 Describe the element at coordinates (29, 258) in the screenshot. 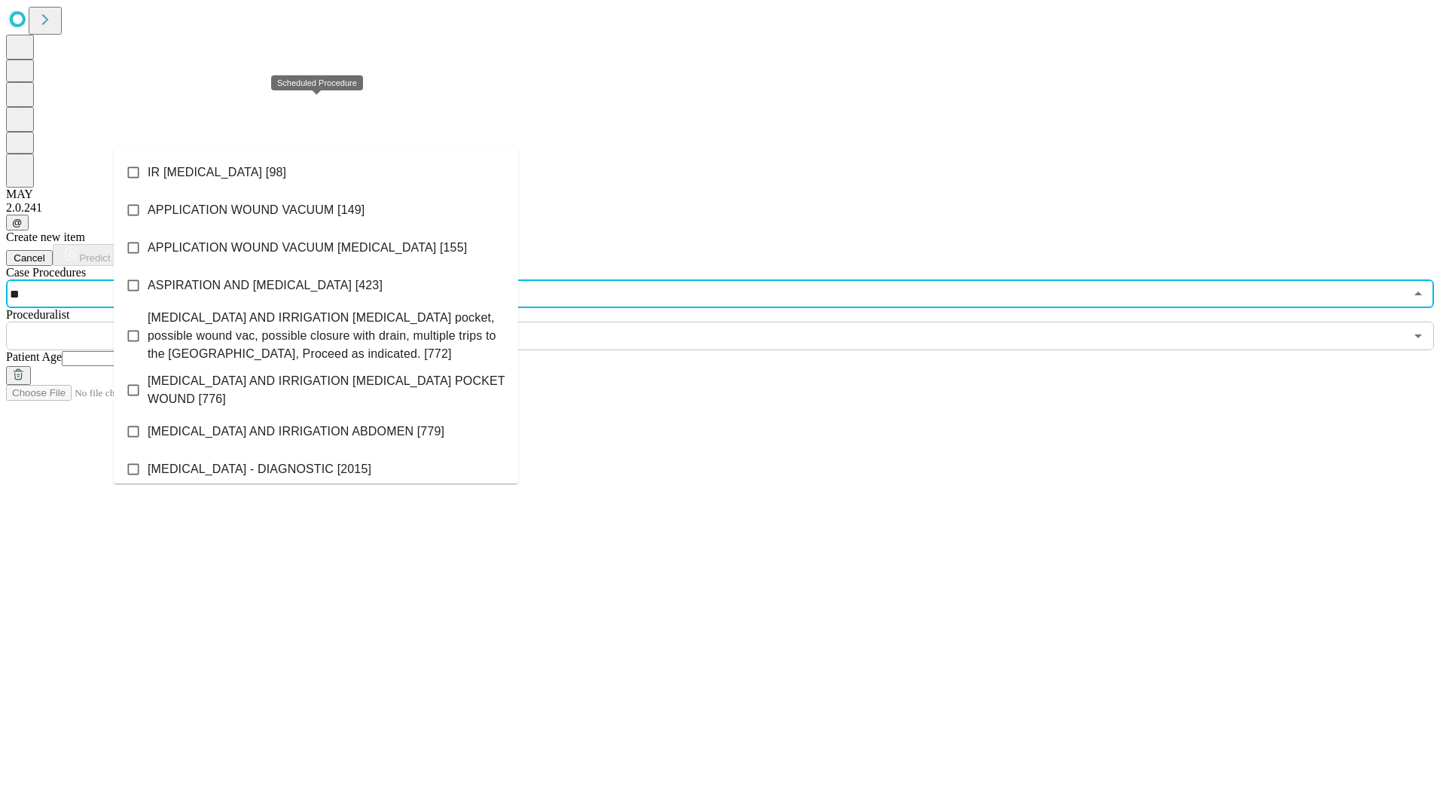

I see `button: Cancel` at that location.